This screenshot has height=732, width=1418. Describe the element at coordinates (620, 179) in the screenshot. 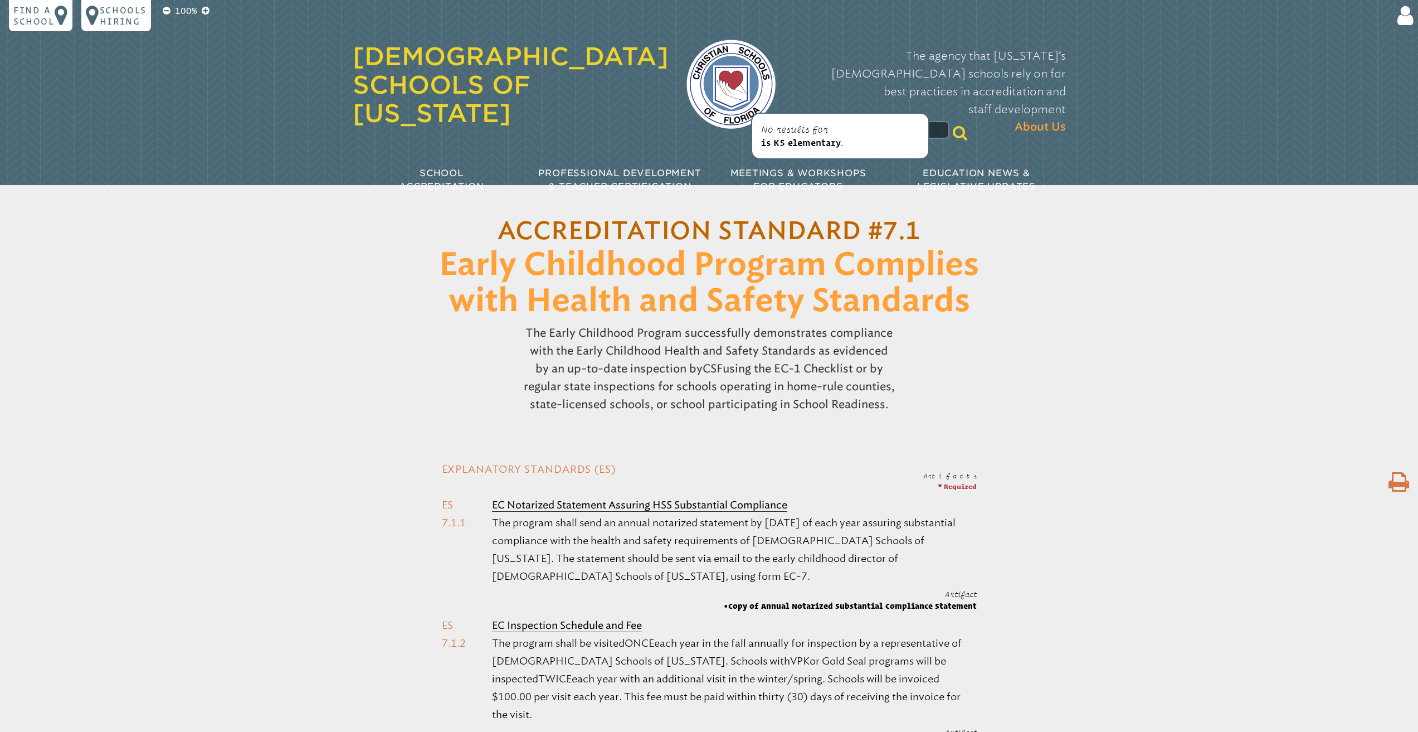

I see `span: Professional Development & Teacher Certification` at that location.